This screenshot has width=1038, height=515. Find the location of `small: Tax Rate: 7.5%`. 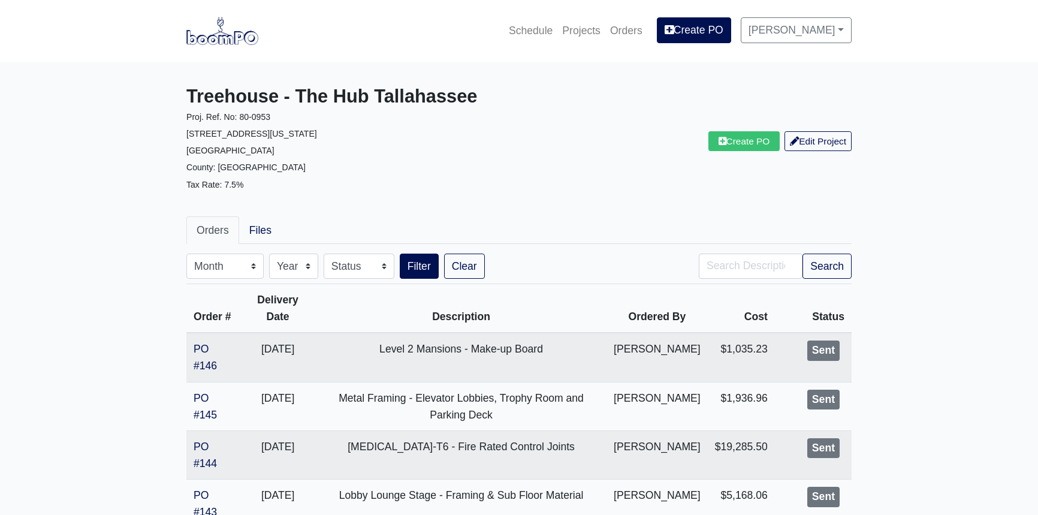

small: Tax Rate: 7.5% is located at coordinates (215, 185).